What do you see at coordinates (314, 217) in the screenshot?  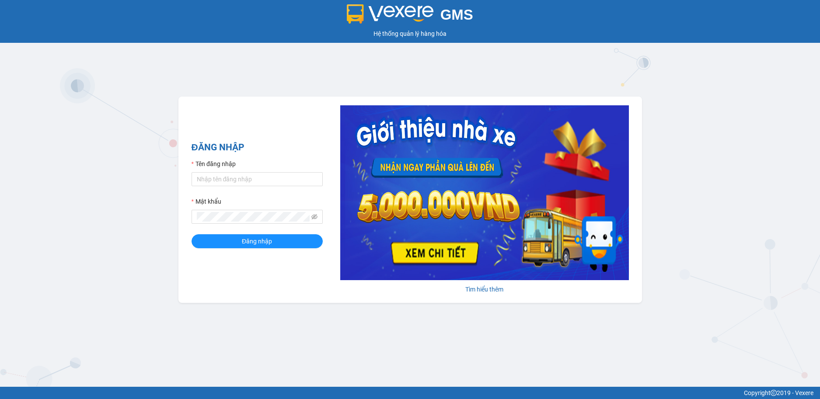 I see `span: eye-invisible` at bounding box center [314, 217].